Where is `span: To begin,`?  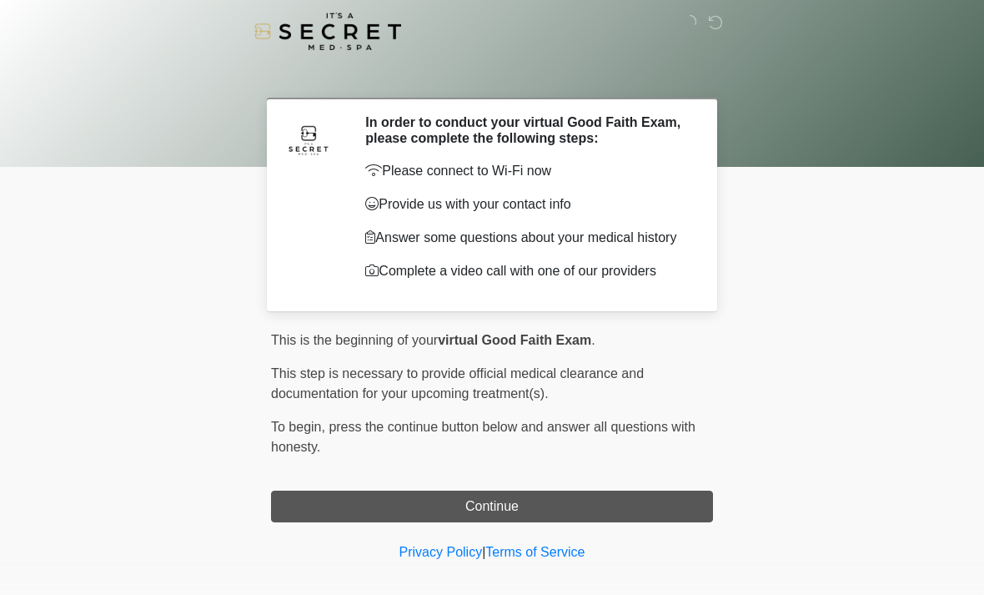
span: To begin, is located at coordinates (299, 426).